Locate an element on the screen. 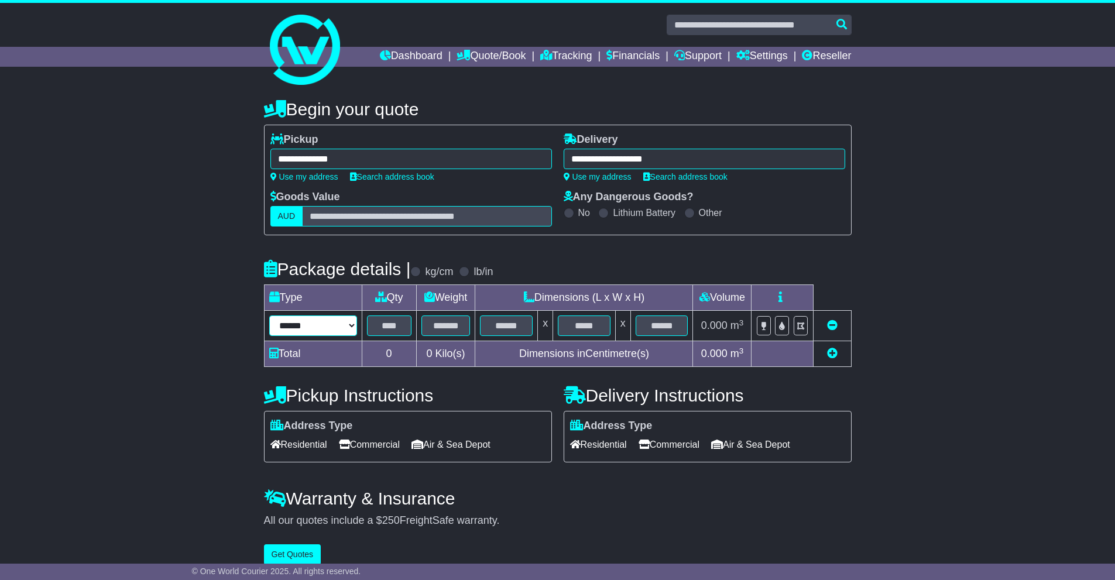  span: 0 is located at coordinates (429, 354).